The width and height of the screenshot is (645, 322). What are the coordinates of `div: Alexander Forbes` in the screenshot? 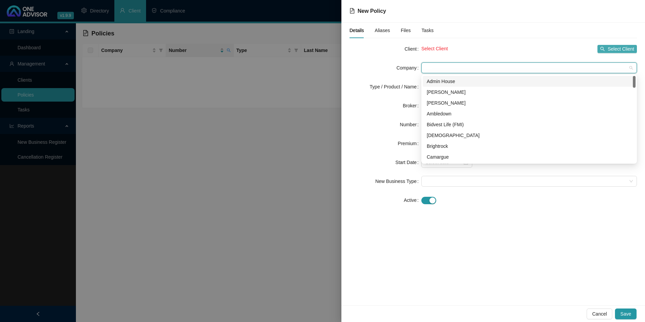 It's located at (529, 92).